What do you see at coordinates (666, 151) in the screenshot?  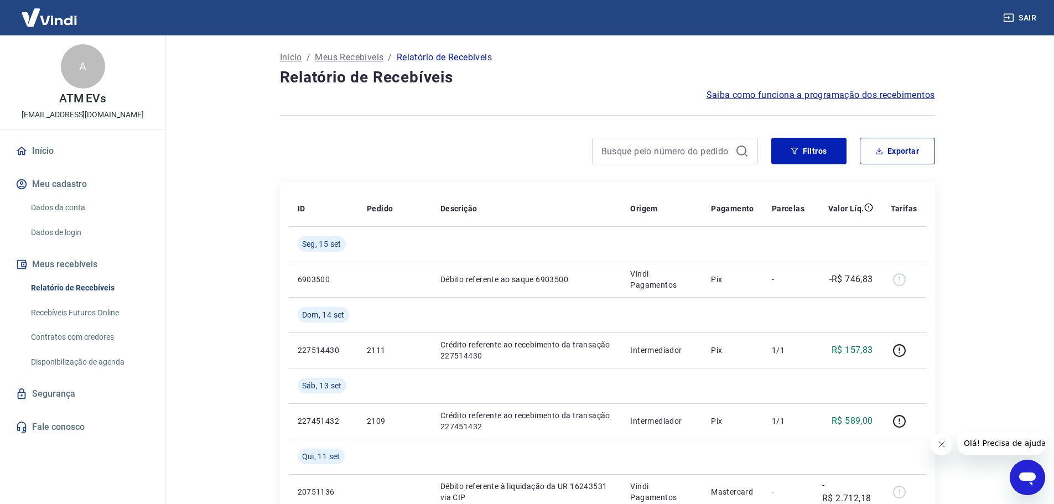 I see `input: Busque pelo número do pedido` at bounding box center [666, 151].